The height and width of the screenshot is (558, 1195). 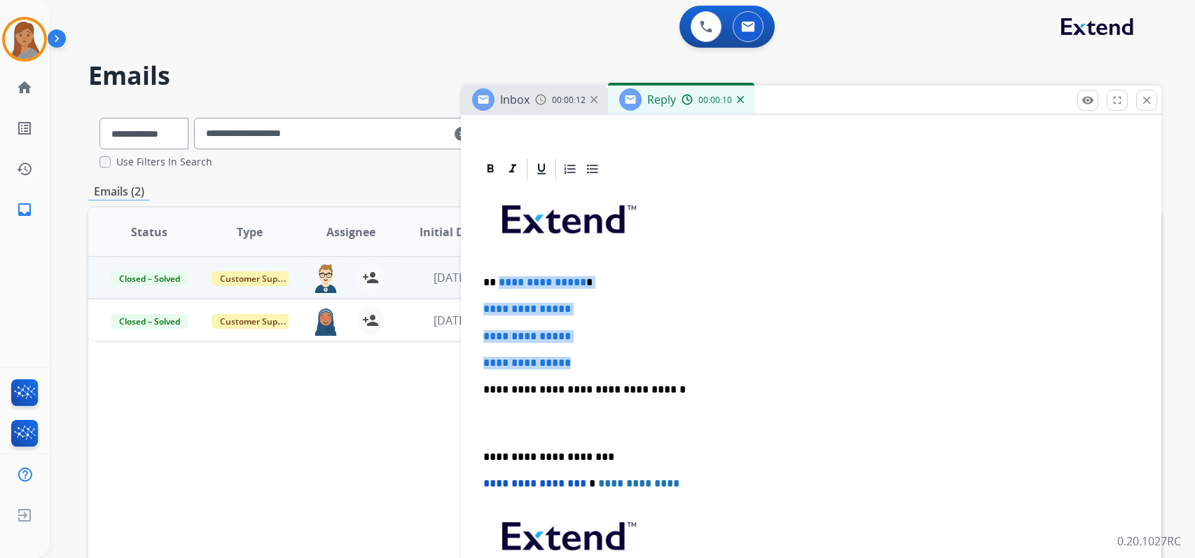 What do you see at coordinates (25, 39) in the screenshot?
I see `img: avatar` at bounding box center [25, 39].